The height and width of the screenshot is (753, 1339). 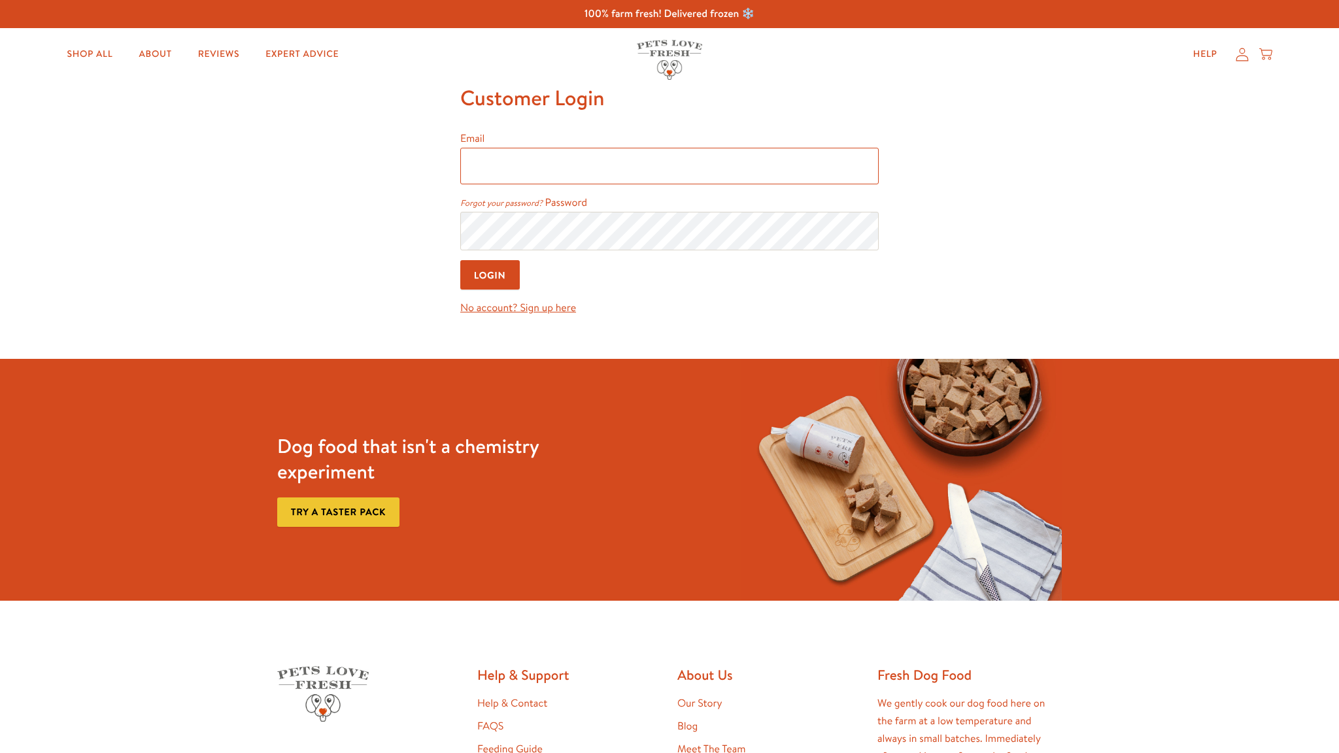 What do you see at coordinates (687, 726) in the screenshot?
I see `a: Blog` at bounding box center [687, 726].